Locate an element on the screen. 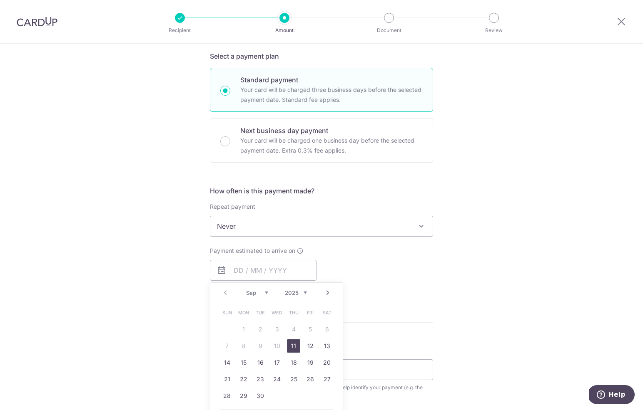  span: Saturday is located at coordinates (327, 313).